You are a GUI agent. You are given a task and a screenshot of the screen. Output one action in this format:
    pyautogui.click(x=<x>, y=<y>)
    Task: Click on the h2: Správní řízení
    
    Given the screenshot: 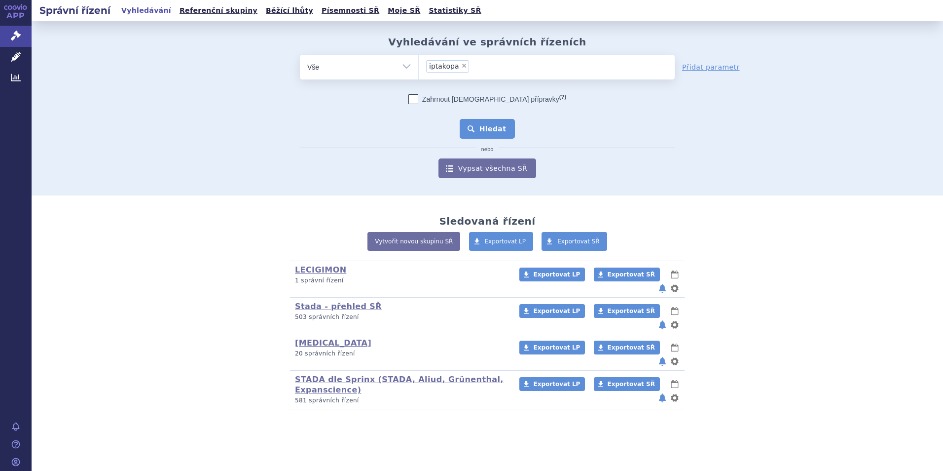 What is the action you would take?
    pyautogui.click(x=75, y=10)
    